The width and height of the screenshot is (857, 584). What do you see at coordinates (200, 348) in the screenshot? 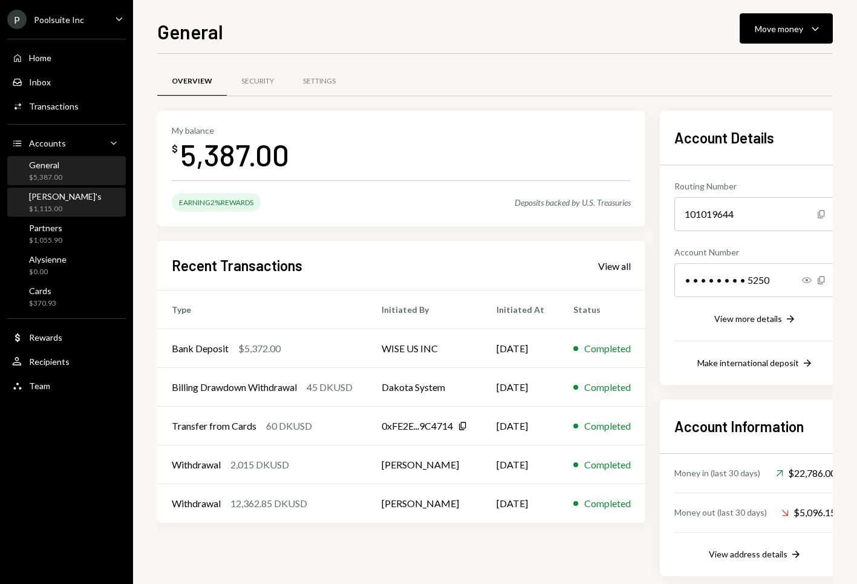
I see `div: Bank Deposit` at bounding box center [200, 348].